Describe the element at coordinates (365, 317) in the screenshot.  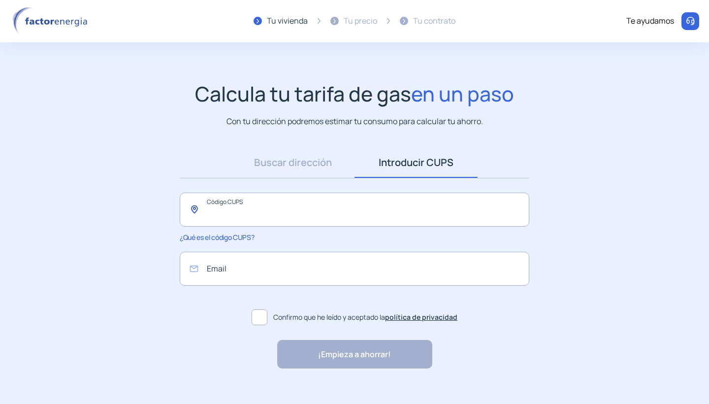
I see `span: Confirmo que he leído y aceptado la` at that location.